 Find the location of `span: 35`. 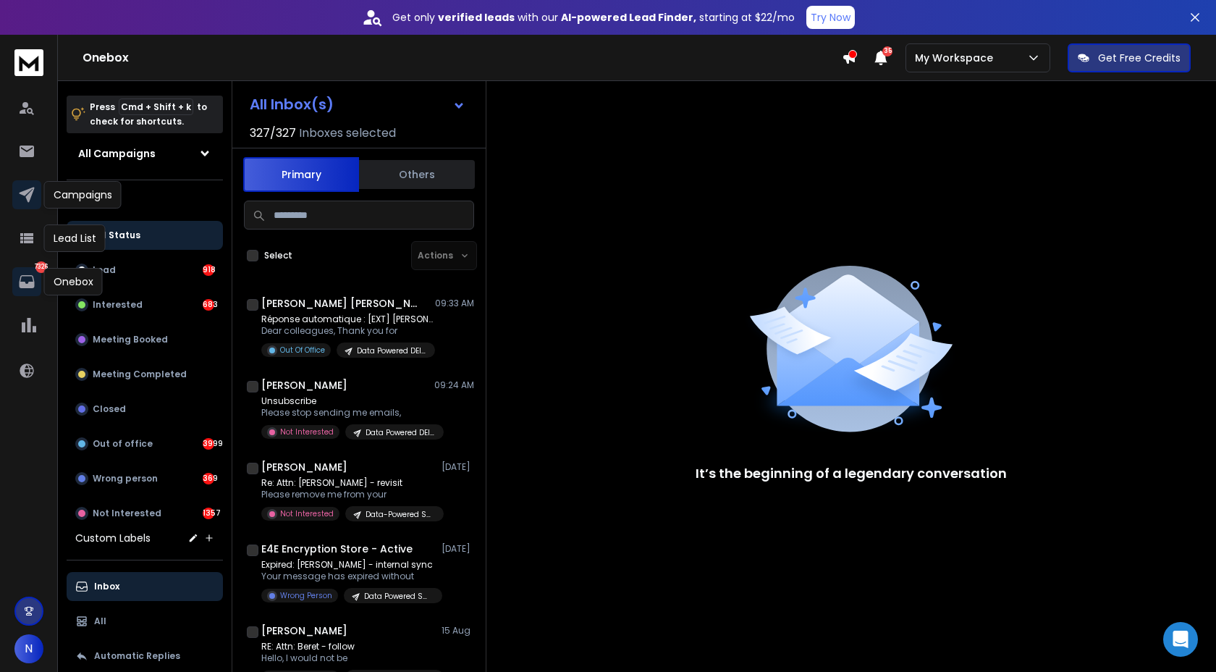

span: 35 is located at coordinates (888, 51).